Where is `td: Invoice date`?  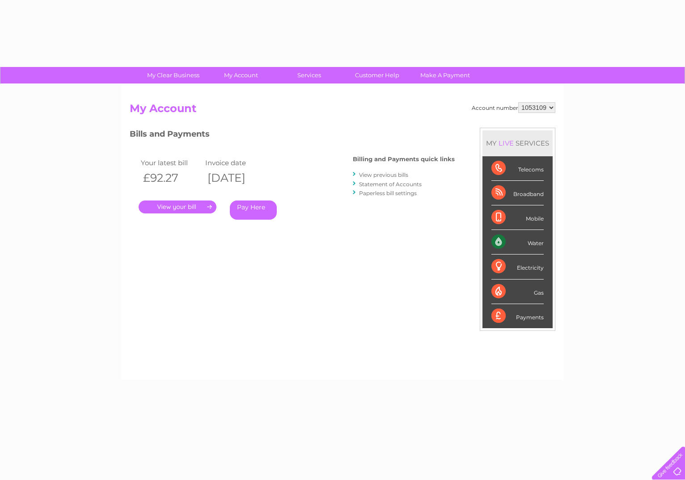
td: Invoice date is located at coordinates (235, 163).